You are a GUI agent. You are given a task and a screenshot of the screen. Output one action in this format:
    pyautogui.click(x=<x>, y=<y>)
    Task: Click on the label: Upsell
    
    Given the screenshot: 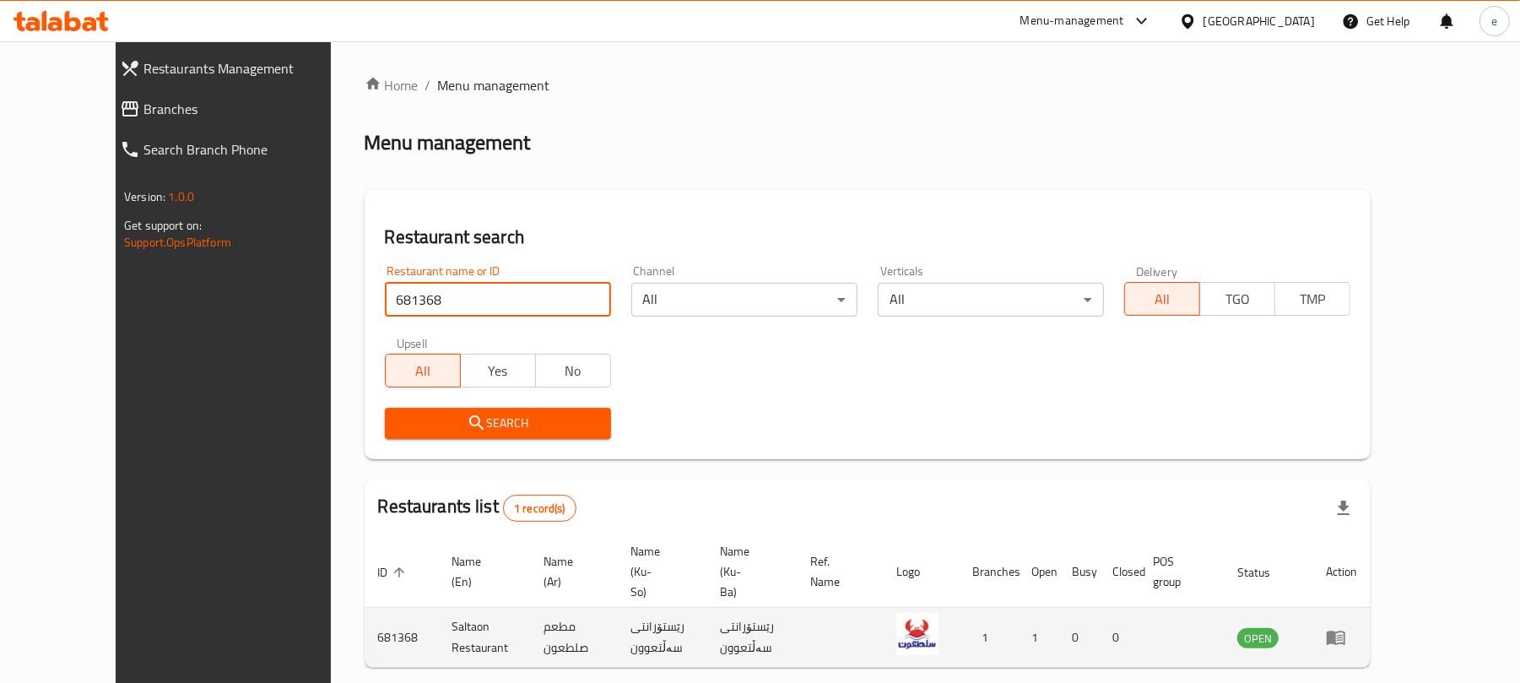 What is the action you would take?
    pyautogui.click(x=412, y=343)
    